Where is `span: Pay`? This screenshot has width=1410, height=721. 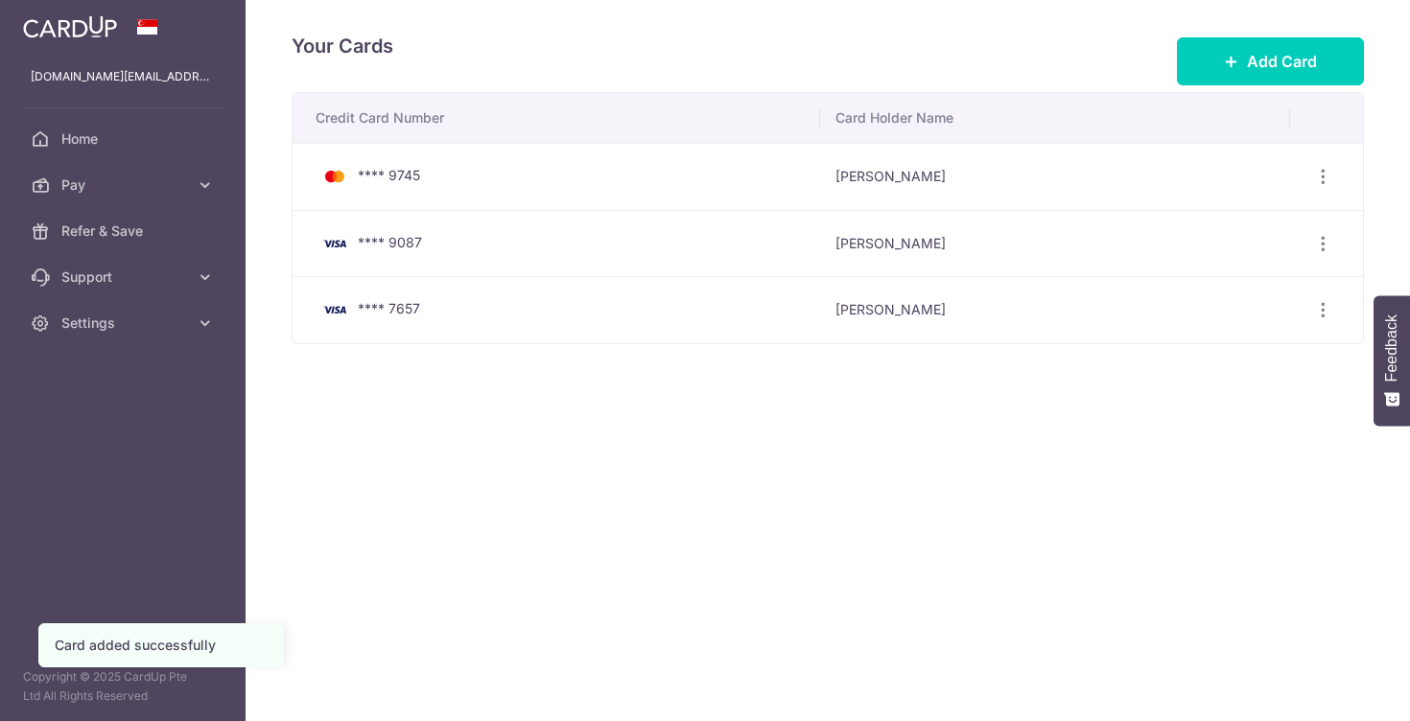 span: Pay is located at coordinates (125, 185).